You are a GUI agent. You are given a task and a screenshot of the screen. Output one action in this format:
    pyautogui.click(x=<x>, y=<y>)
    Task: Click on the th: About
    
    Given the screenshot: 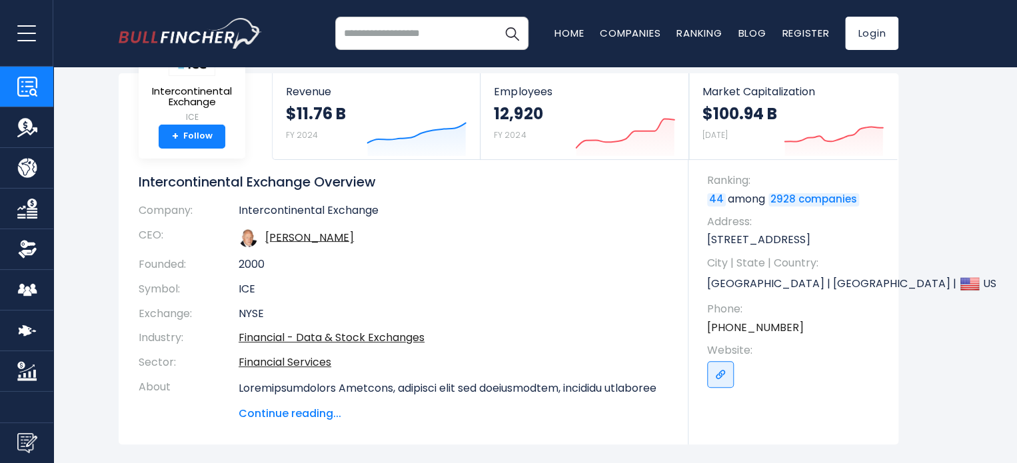 What is the action you would take?
    pyautogui.click(x=189, y=398)
    